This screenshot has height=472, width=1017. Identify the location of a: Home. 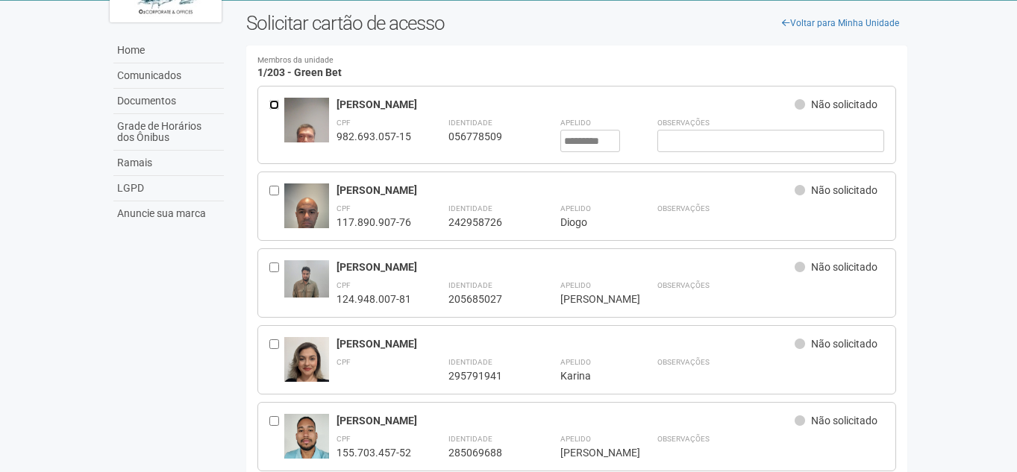
(169, 51).